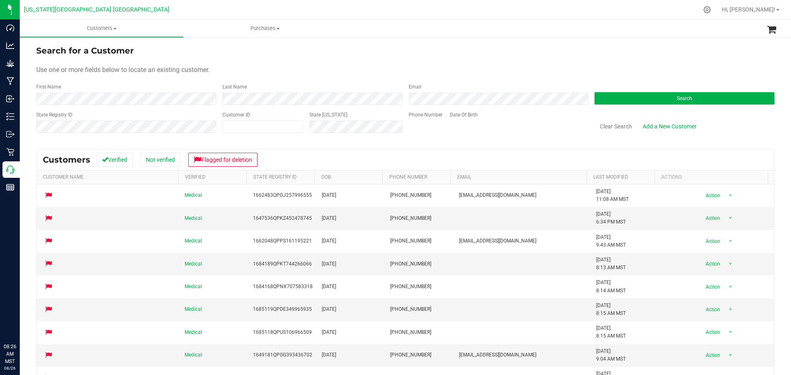 This screenshot has width=791, height=375. I want to click on a: Purchases, so click(265, 28).